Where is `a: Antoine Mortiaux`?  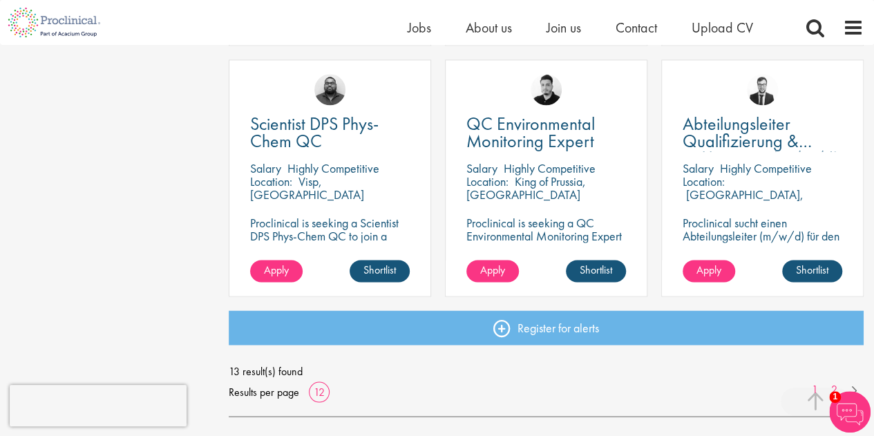 a: Antoine Mortiaux is located at coordinates (762, 89).